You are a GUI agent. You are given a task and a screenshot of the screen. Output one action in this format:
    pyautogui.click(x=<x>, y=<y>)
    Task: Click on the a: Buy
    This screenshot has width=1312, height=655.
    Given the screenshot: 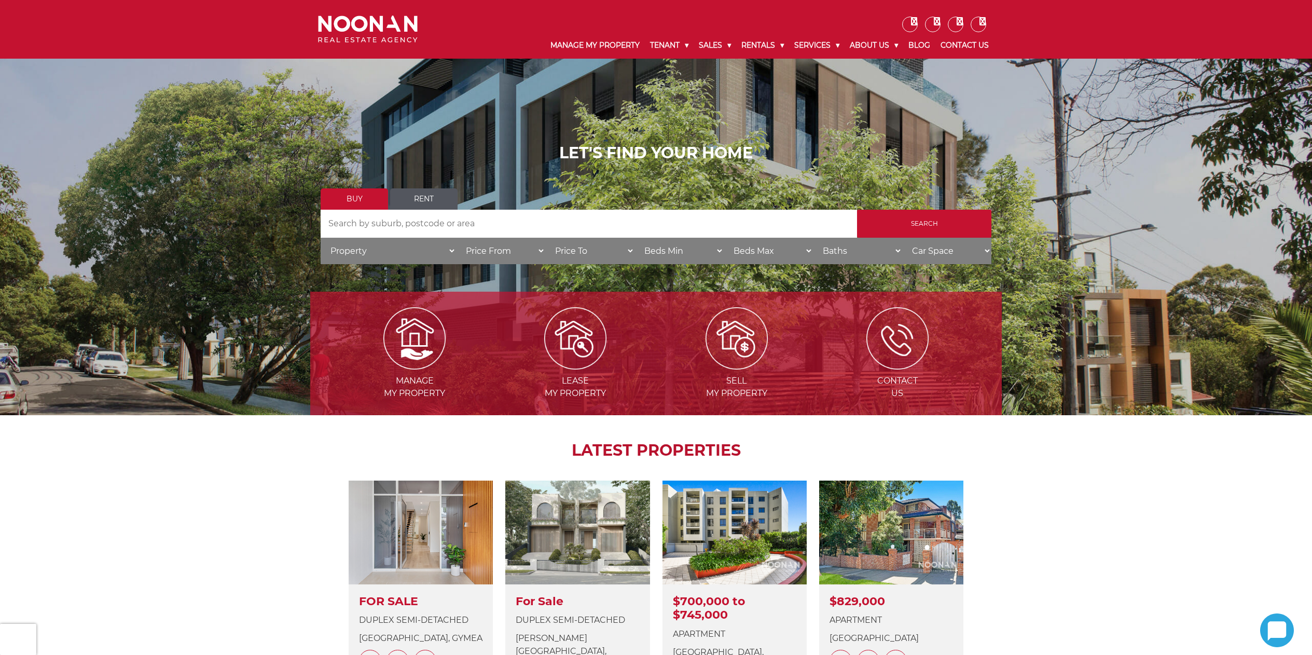 What is the action you would take?
    pyautogui.click(x=354, y=199)
    